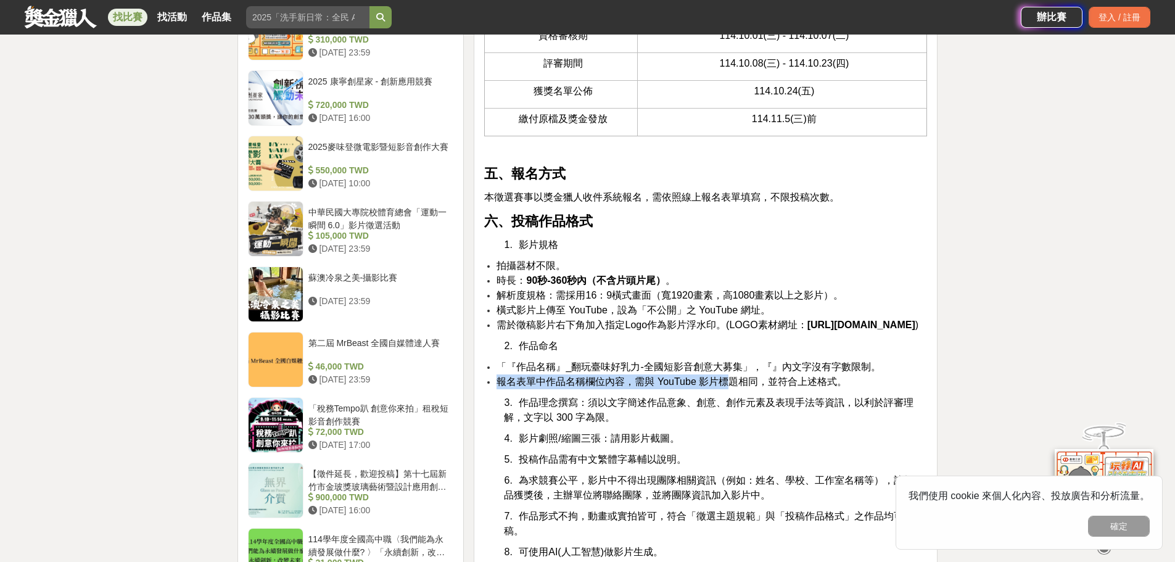 This screenshot has height=562, width=1175. I want to click on span: 報名表單中作品名稱欄位內容，需與 YouTube 影片標題相同，並符合上述格式。, so click(672, 381).